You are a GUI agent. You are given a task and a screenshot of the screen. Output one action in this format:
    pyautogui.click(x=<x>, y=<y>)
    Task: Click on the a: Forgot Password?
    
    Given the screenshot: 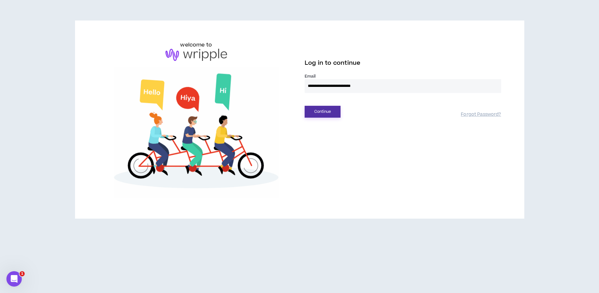 What is the action you would take?
    pyautogui.click(x=481, y=114)
    